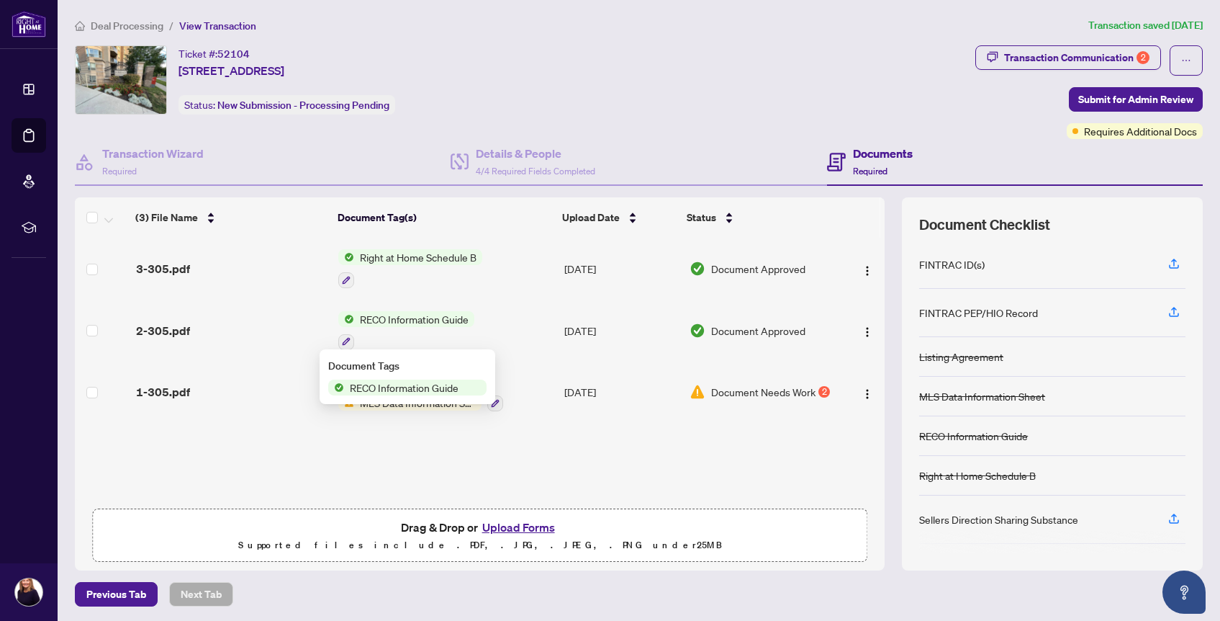 The height and width of the screenshot is (621, 1220). What do you see at coordinates (1136, 99) in the screenshot?
I see `span: Submit for Admin Review` at bounding box center [1136, 99].